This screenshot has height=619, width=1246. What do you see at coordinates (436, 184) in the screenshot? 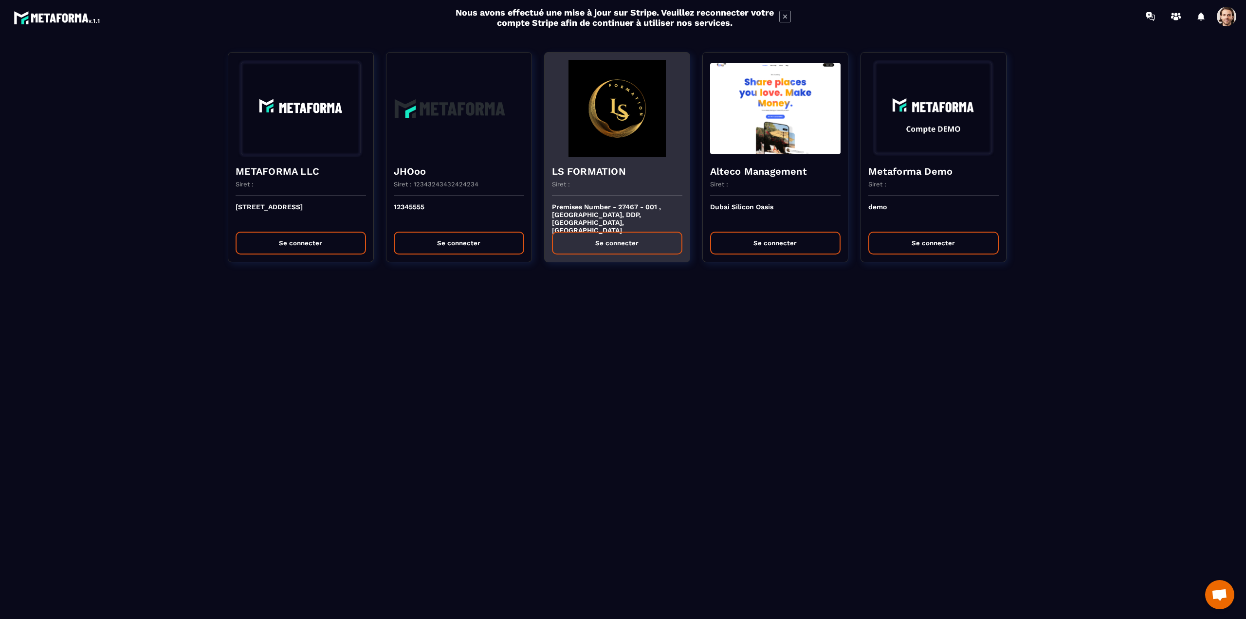
I see `p: Siret : 12343243432424234` at bounding box center [436, 184].